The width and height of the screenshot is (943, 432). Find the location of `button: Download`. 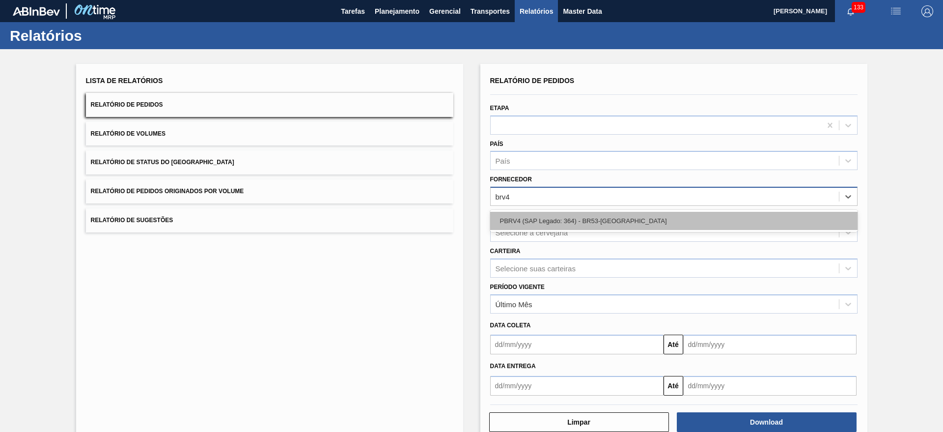

button: Download is located at coordinates (766, 422).